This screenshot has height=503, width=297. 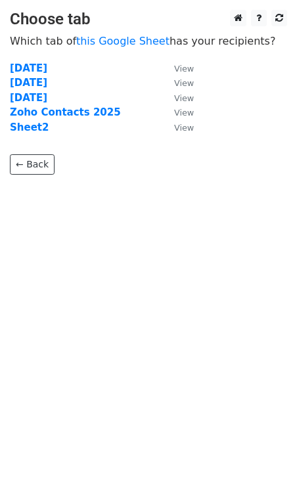 I want to click on a: this Google Sheet, so click(x=123, y=41).